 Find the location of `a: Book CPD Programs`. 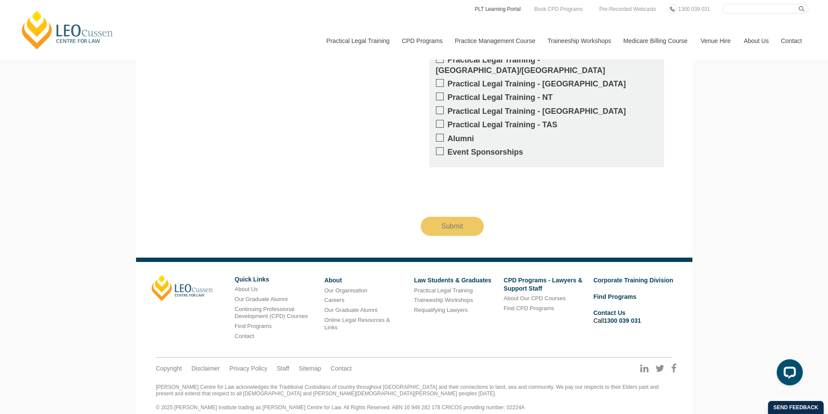

a: Book CPD Programs is located at coordinates (558, 9).